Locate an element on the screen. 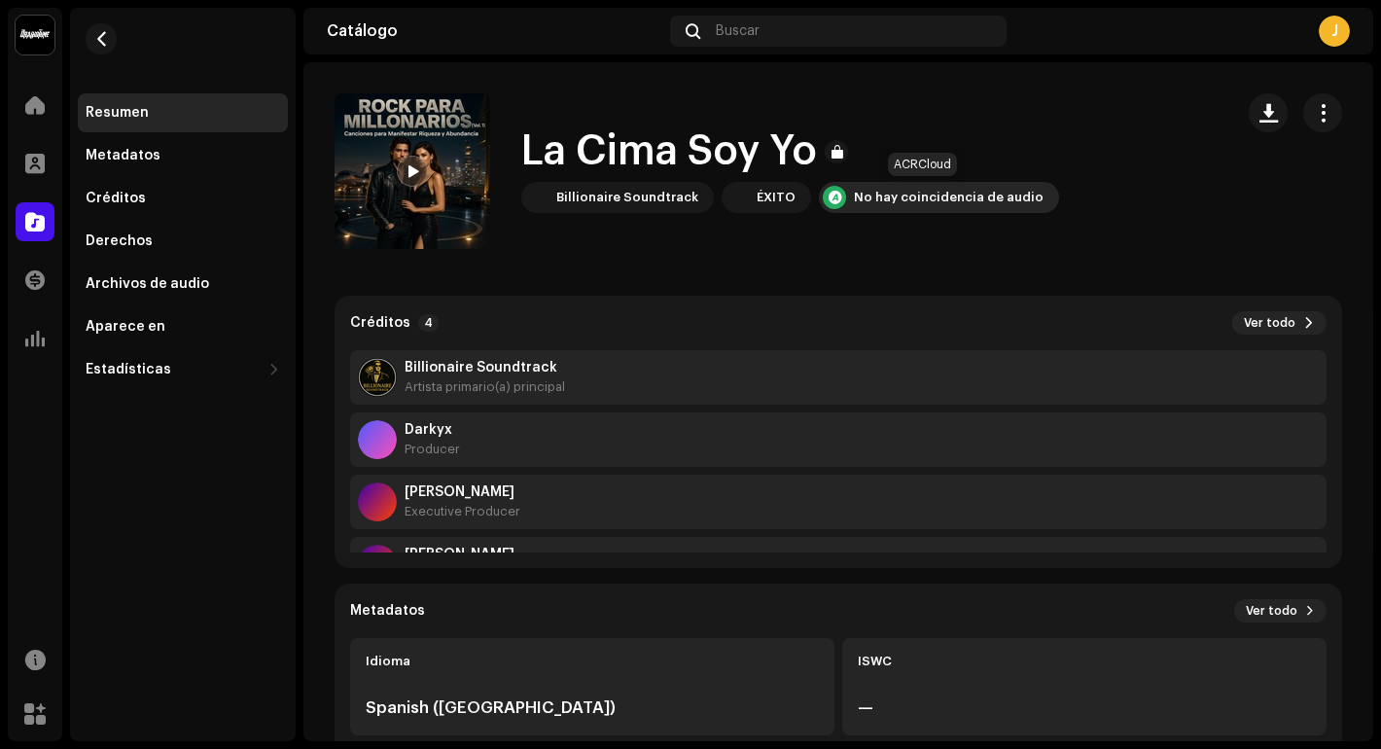 Image resolution: width=1381 pixels, height=749 pixels. div: Estadísticas is located at coordinates (128, 370).